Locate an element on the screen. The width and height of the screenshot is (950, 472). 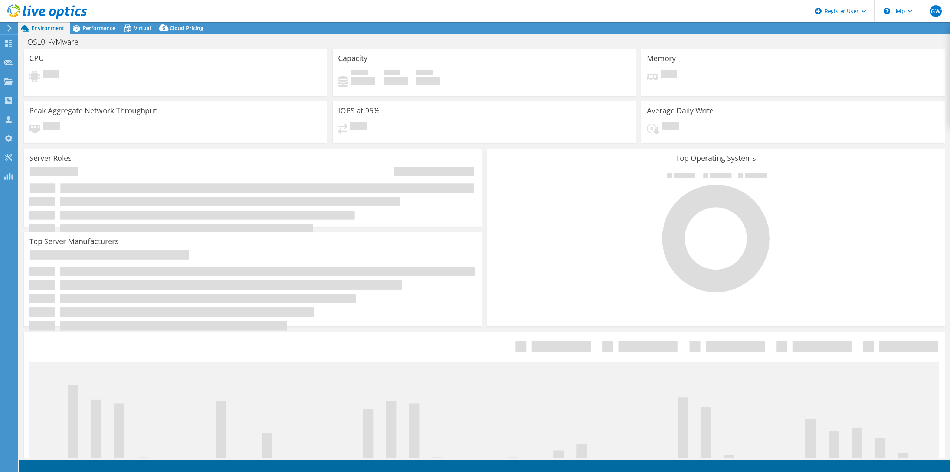
span: Total is located at coordinates (425, 73).